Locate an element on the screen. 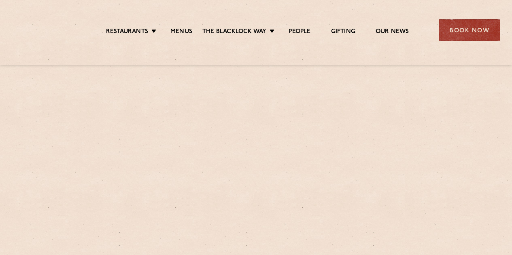 Image resolution: width=512 pixels, height=255 pixels. img: svg%3E is located at coordinates (46, 30).